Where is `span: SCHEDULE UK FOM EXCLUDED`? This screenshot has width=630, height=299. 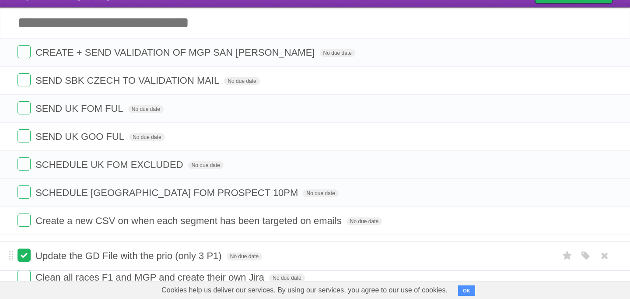 span: SCHEDULE UK FOM EXCLUDED is located at coordinates (110, 164).